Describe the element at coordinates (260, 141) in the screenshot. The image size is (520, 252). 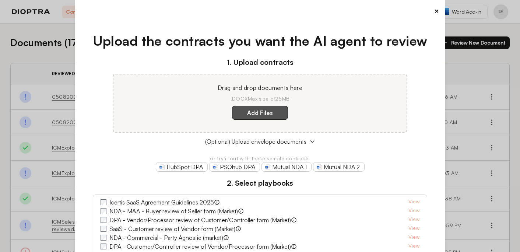
I see `button: (Optional) Upload envelope documents` at that location.